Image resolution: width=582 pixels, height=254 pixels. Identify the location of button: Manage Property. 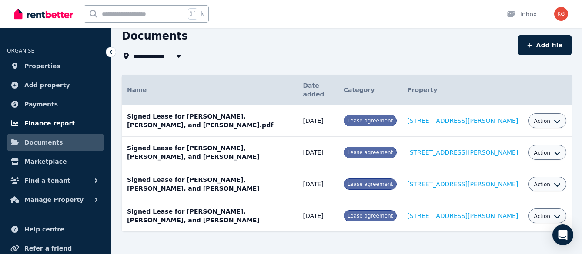
(55, 200).